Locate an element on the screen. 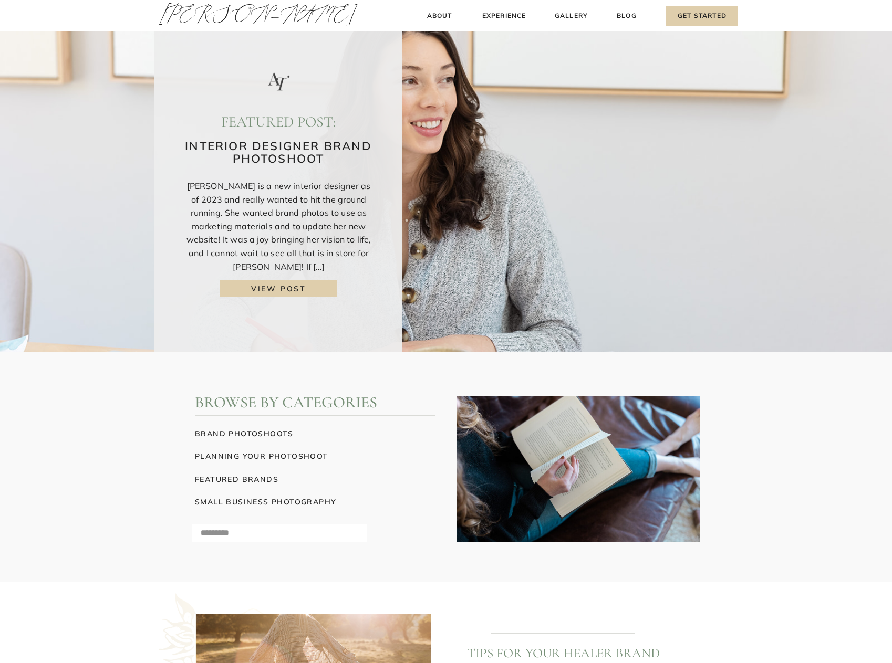  h3: Gallery is located at coordinates (571, 16).